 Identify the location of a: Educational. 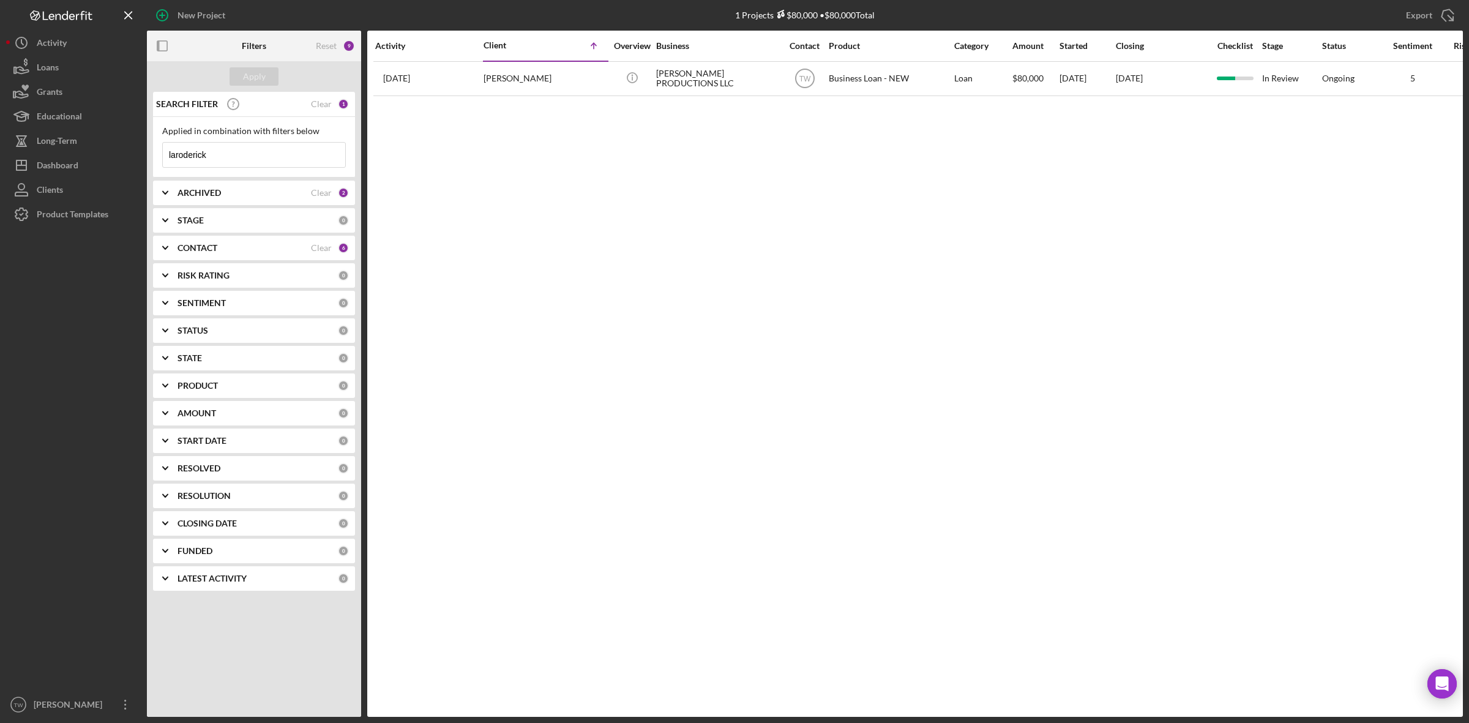
(73, 116).